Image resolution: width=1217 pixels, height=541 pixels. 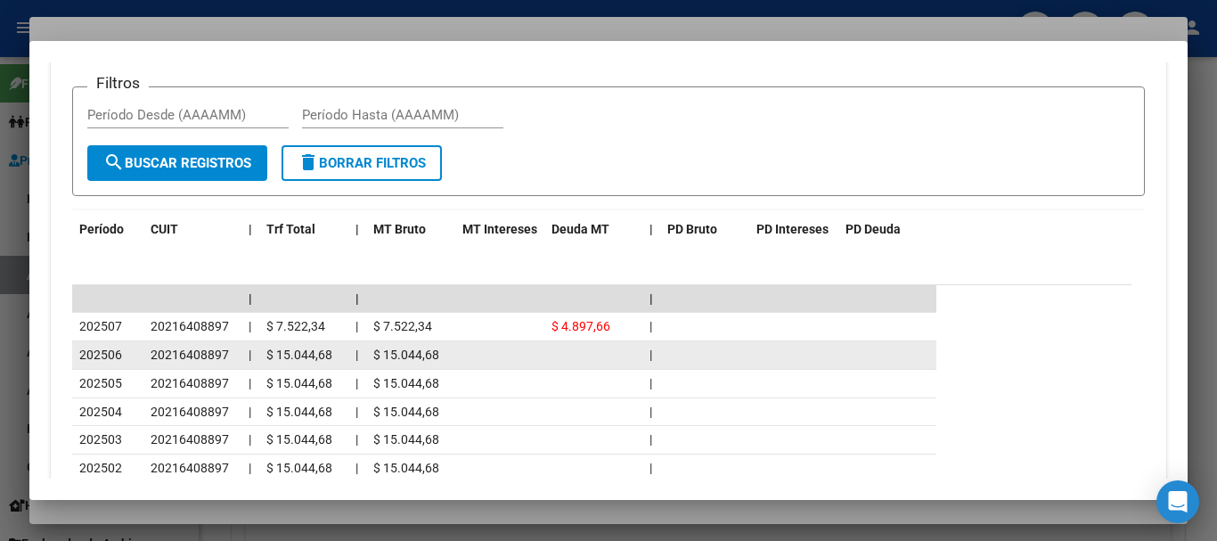 What do you see at coordinates (177, 163) in the screenshot?
I see `span: Buscar Registros` at bounding box center [177, 163].